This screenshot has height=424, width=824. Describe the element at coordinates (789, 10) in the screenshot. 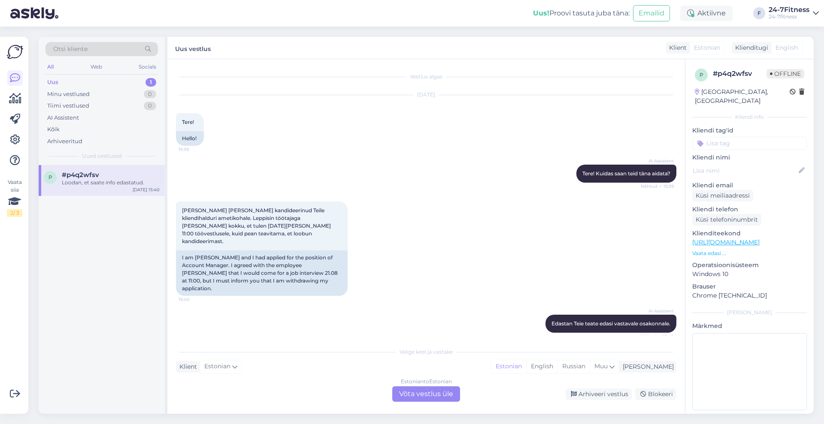

I see `div: 24-7Fitness` at that location.